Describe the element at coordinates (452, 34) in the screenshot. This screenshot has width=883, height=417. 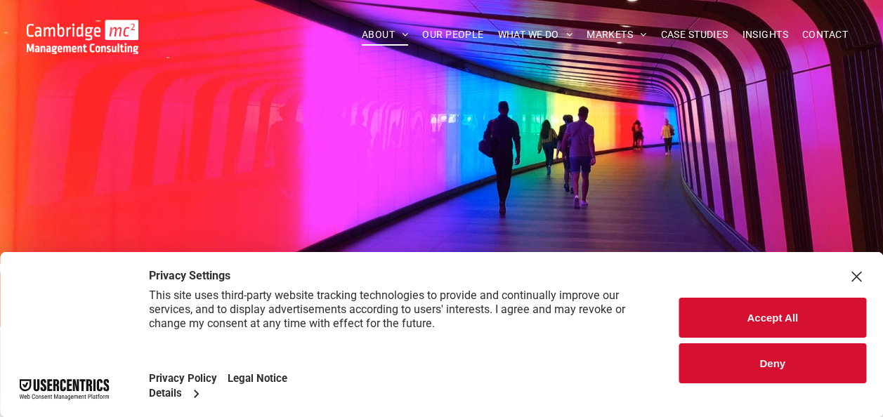
I see `a: OUR PEOPLE` at that location.